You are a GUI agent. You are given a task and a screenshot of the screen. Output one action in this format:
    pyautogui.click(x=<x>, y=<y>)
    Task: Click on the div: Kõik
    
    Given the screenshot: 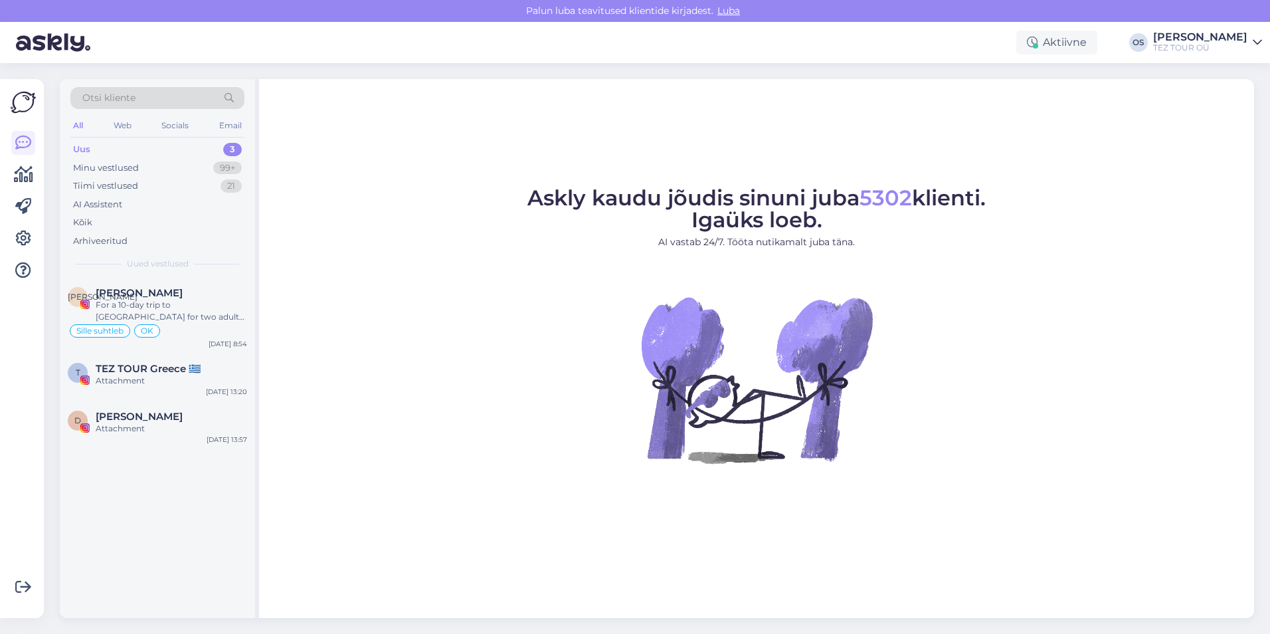 What is the action you would take?
    pyautogui.click(x=82, y=223)
    